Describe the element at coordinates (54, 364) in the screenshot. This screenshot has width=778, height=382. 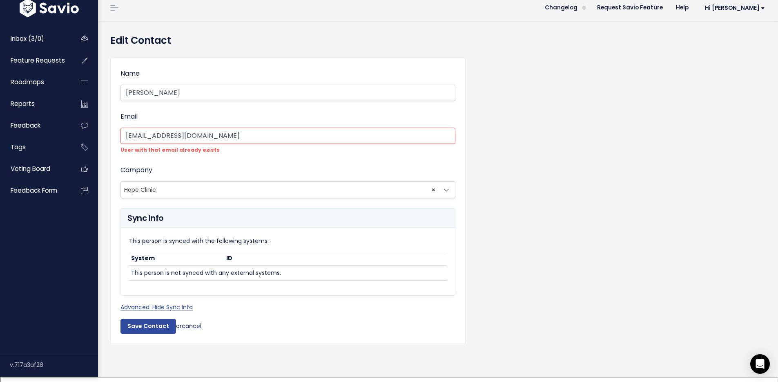
I see `div: v.717a3af28` at that location.